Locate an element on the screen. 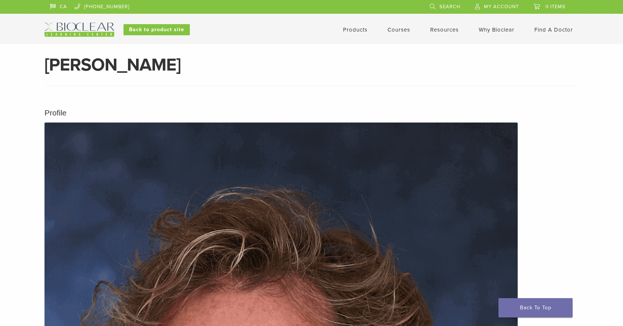 The height and width of the screenshot is (326, 623). a: Back to product site is located at coordinates (156, 30).